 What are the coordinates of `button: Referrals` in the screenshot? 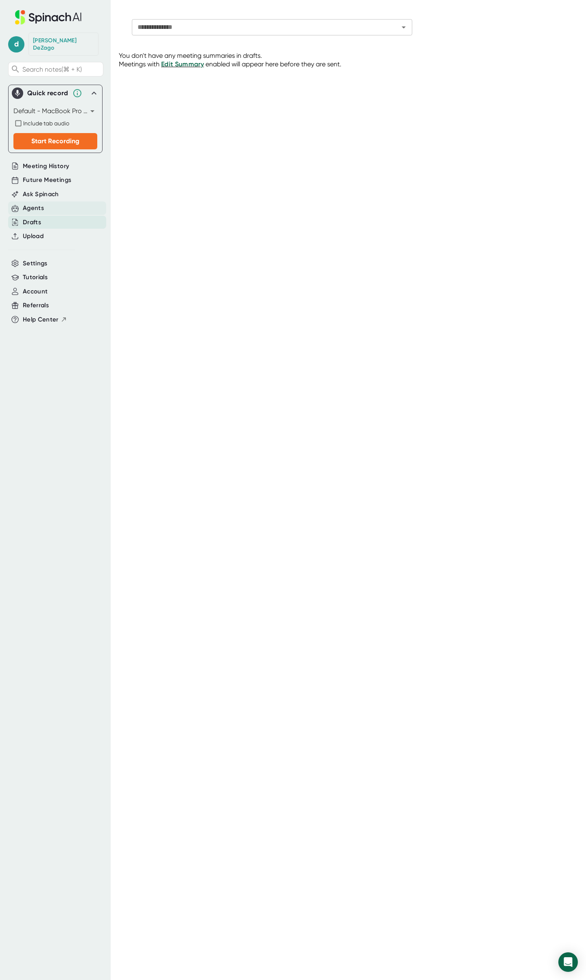 It's located at (36, 305).